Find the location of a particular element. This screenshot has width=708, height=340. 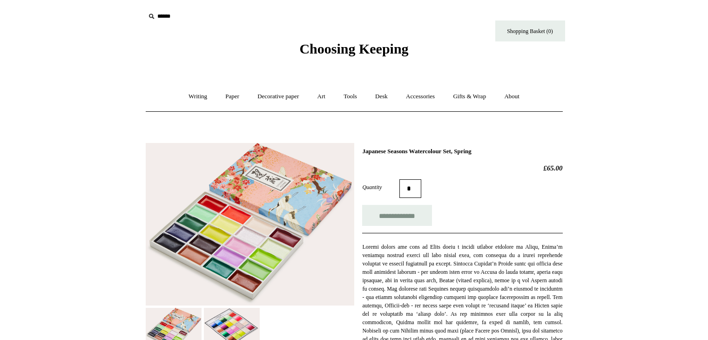

a: Tools is located at coordinates (350, 96).